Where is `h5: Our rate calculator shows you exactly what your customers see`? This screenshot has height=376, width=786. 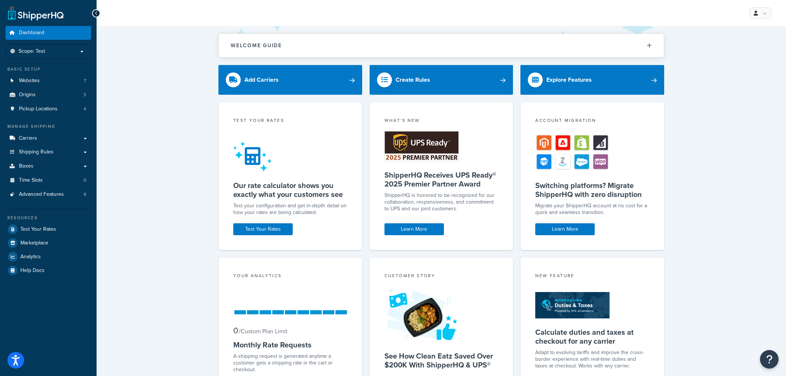 h5: Our rate calculator shows you exactly what your customers see is located at coordinates (290, 190).